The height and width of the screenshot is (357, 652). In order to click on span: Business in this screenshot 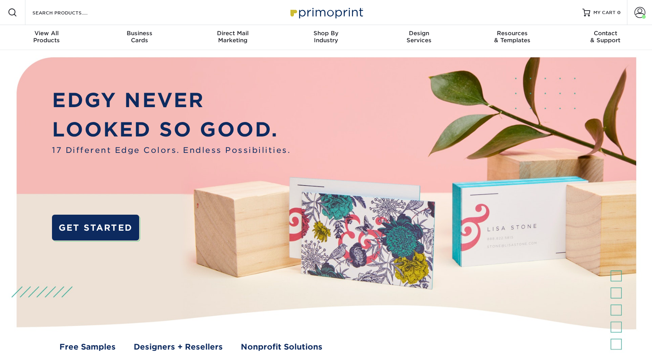, I will do `click(140, 33)`.